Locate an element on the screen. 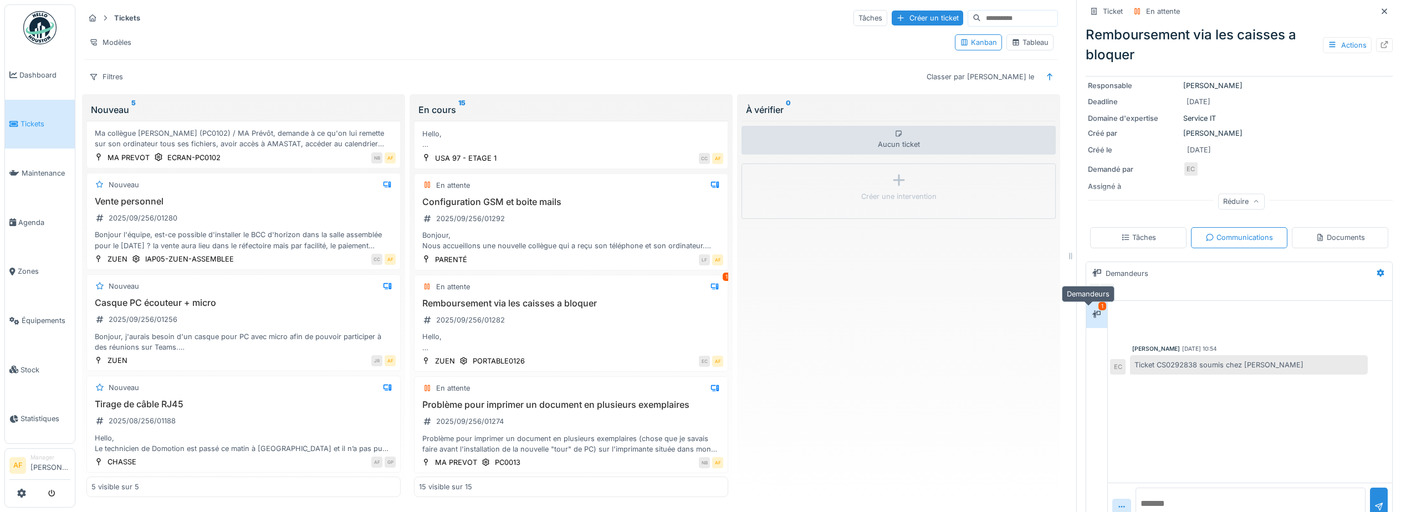  a: Statistiques is located at coordinates (40, 419).